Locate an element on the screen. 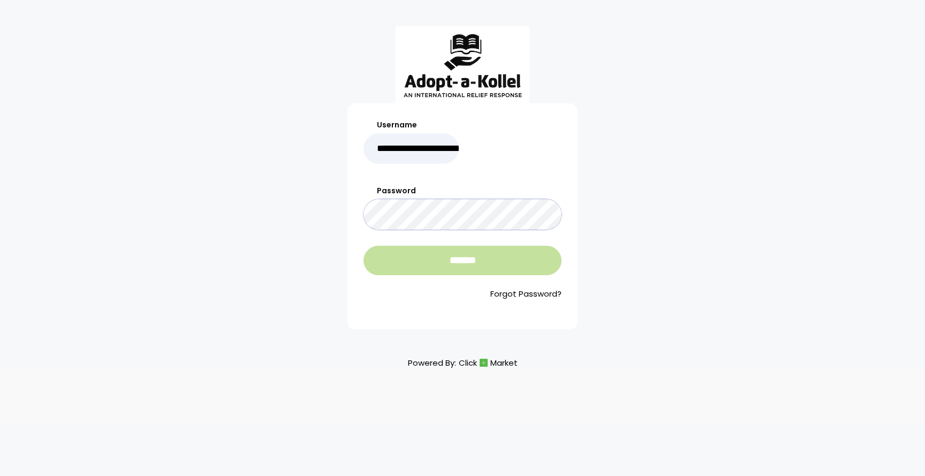 The image size is (925, 476). img: aak_logo_sm.jpeg is located at coordinates (462, 65).